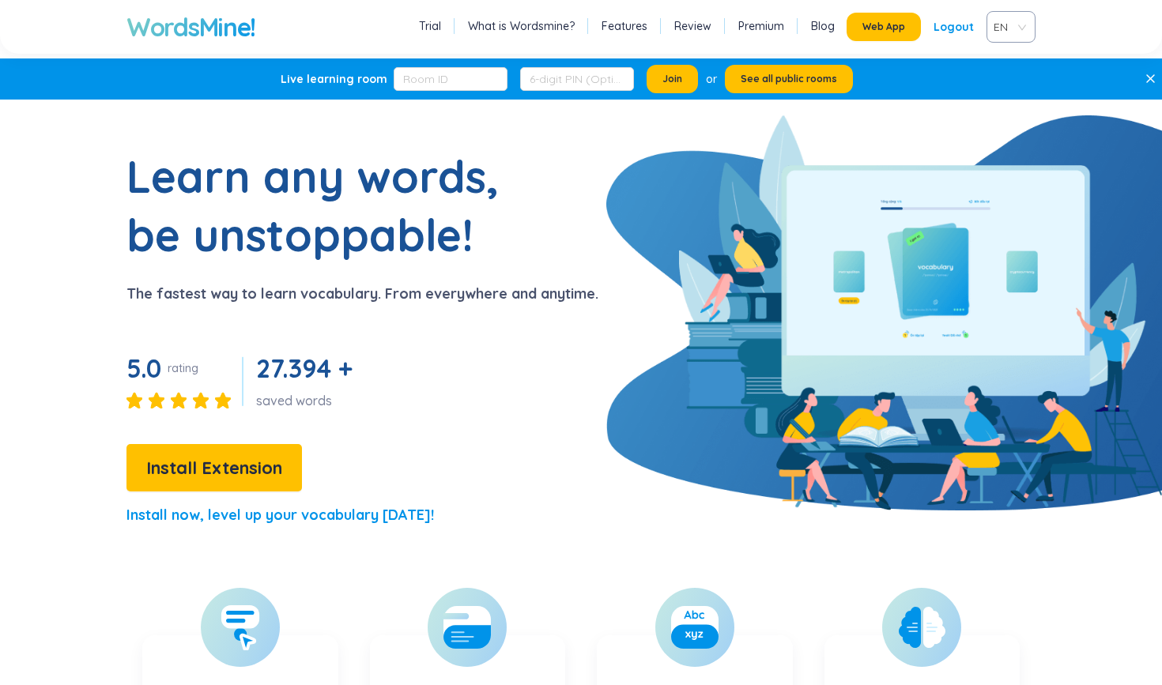 The width and height of the screenshot is (1162, 685). I want to click on div: rating, so click(183, 368).